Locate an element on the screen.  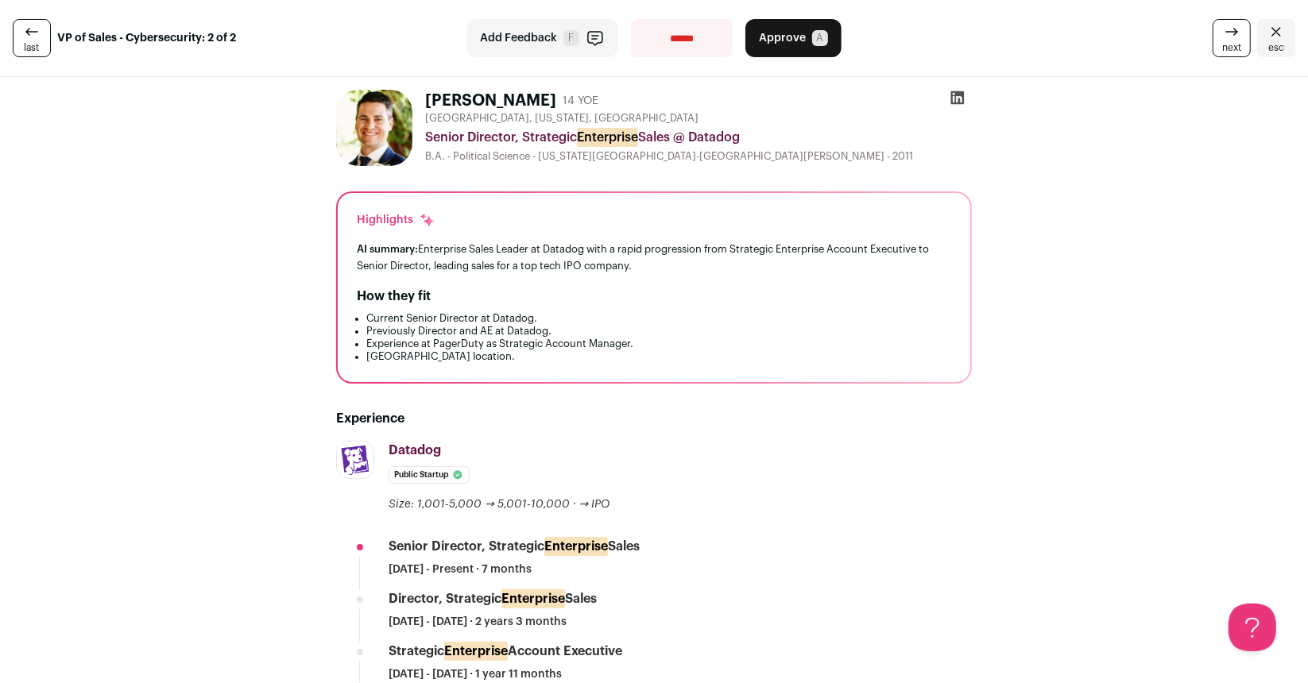
button: Approve A is located at coordinates (793, 38).